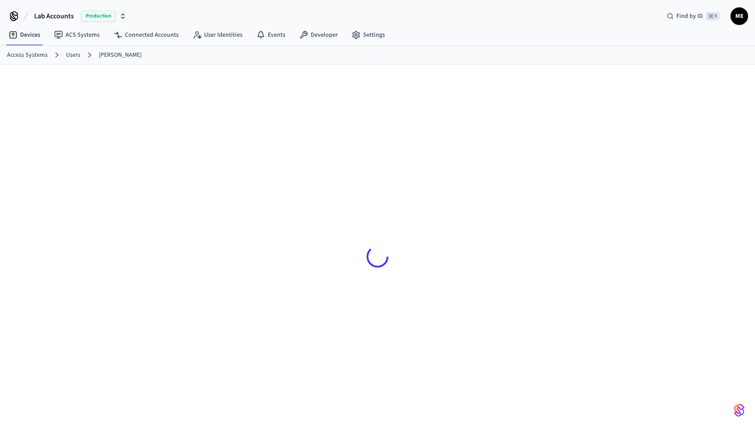 Image resolution: width=755 pixels, height=426 pixels. What do you see at coordinates (368, 35) in the screenshot?
I see `a: Settings` at bounding box center [368, 35].